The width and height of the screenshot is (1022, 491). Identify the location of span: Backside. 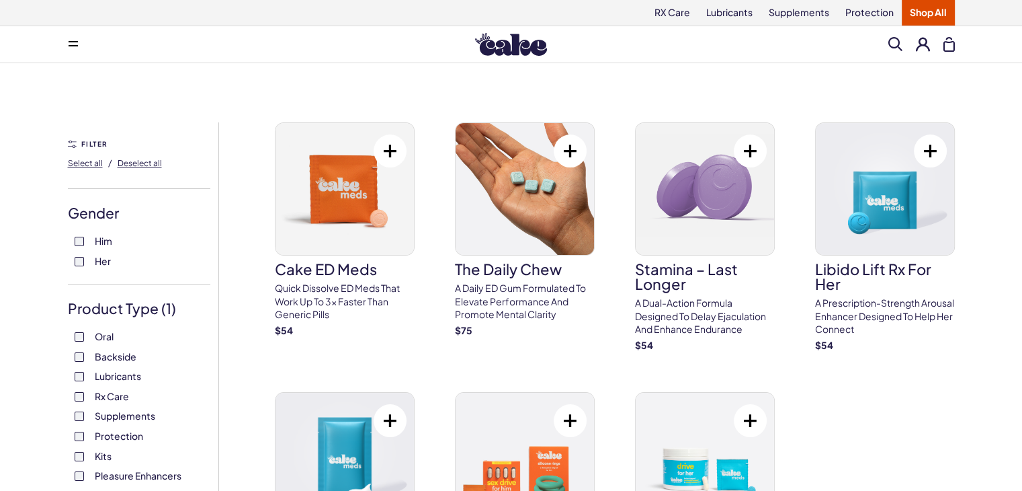
(116, 356).